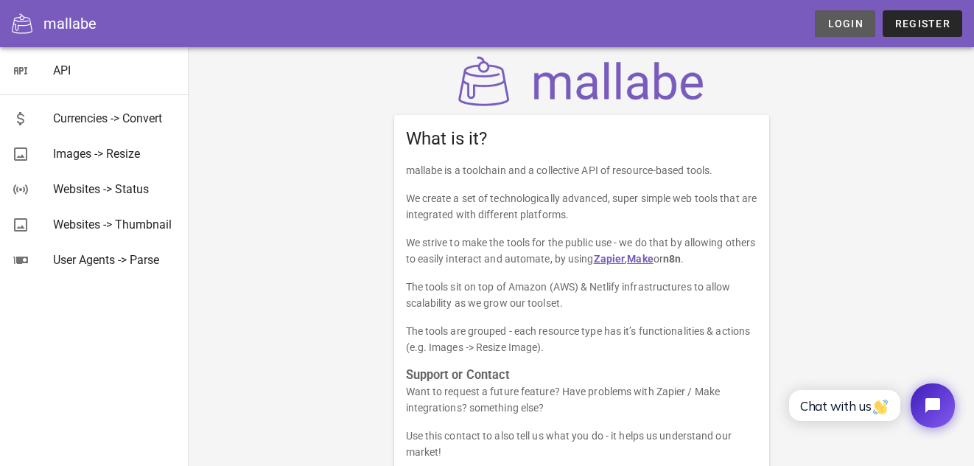 The height and width of the screenshot is (466, 974). What do you see at coordinates (640, 259) in the screenshot?
I see `strong: Make` at bounding box center [640, 259].